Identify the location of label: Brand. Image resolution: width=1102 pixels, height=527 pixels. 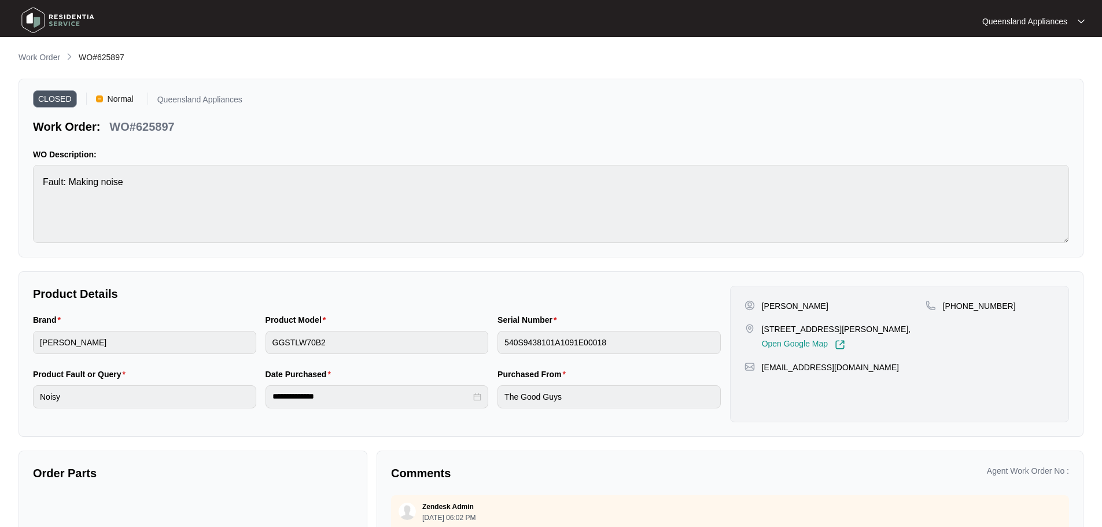
(49, 320).